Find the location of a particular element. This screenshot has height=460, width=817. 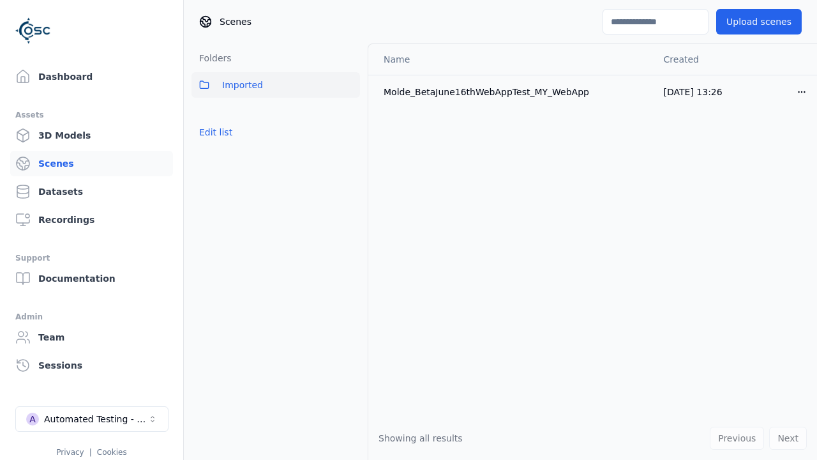

button: Upload scenes is located at coordinates (759, 22).